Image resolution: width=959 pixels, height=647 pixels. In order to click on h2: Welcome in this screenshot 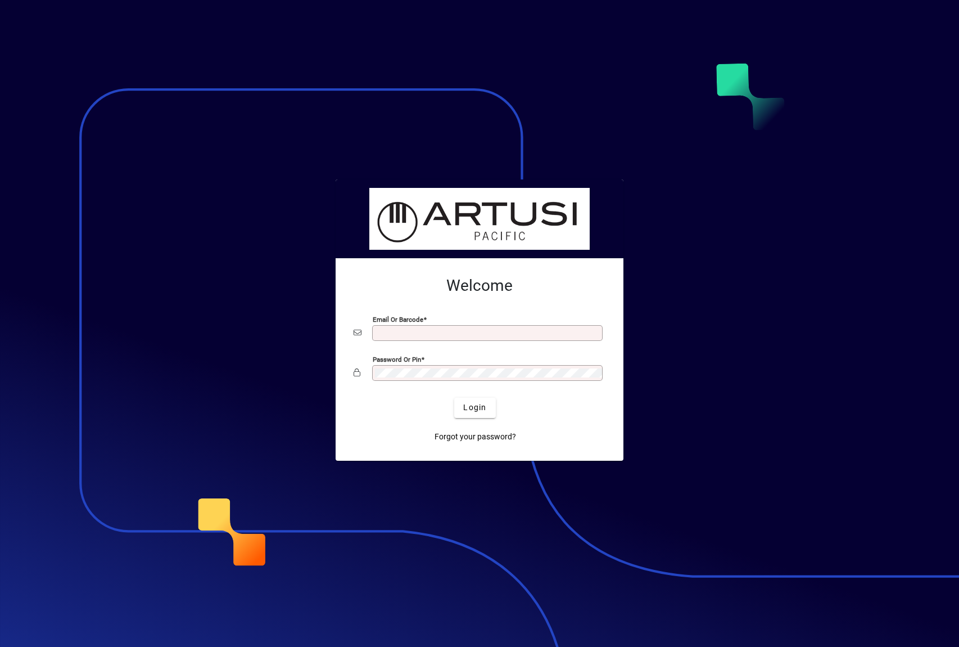, I will do `click(480, 286)`.